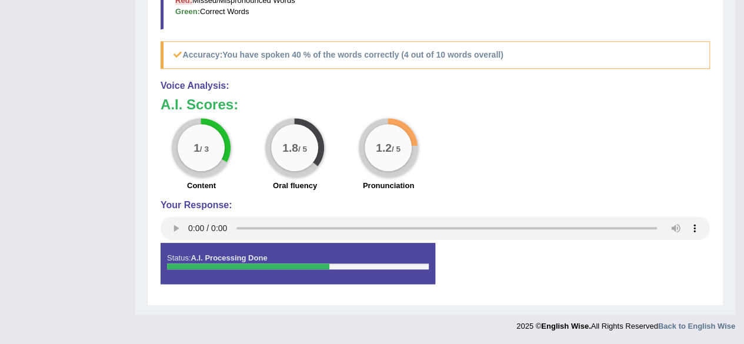 Image resolution: width=744 pixels, height=344 pixels. I want to click on b: Green:, so click(188, 11).